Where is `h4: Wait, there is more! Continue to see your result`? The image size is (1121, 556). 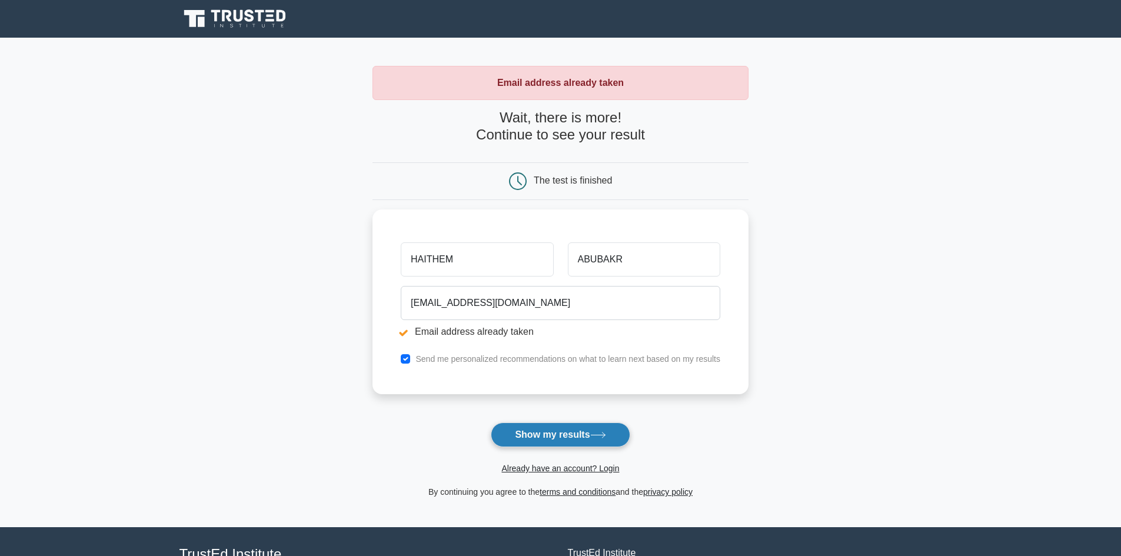
h4: Wait, there is more! Continue to see your result is located at coordinates (560, 126).